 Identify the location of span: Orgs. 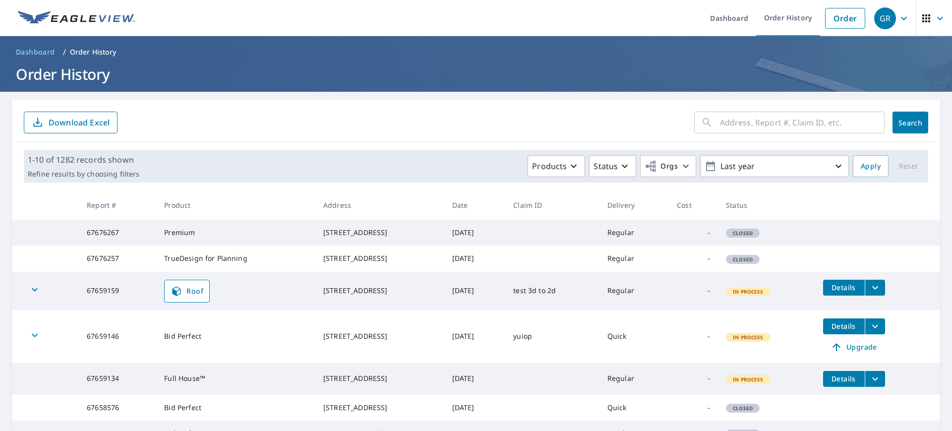
(661, 166).